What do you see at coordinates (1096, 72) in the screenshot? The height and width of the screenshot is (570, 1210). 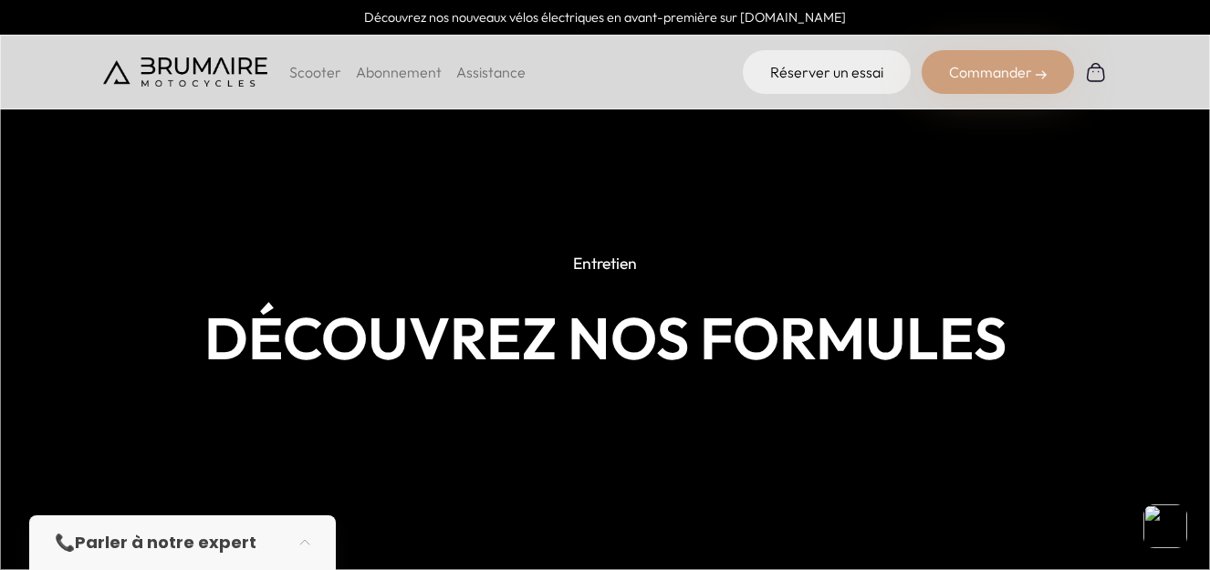 I see `img: Panier` at bounding box center [1096, 72].